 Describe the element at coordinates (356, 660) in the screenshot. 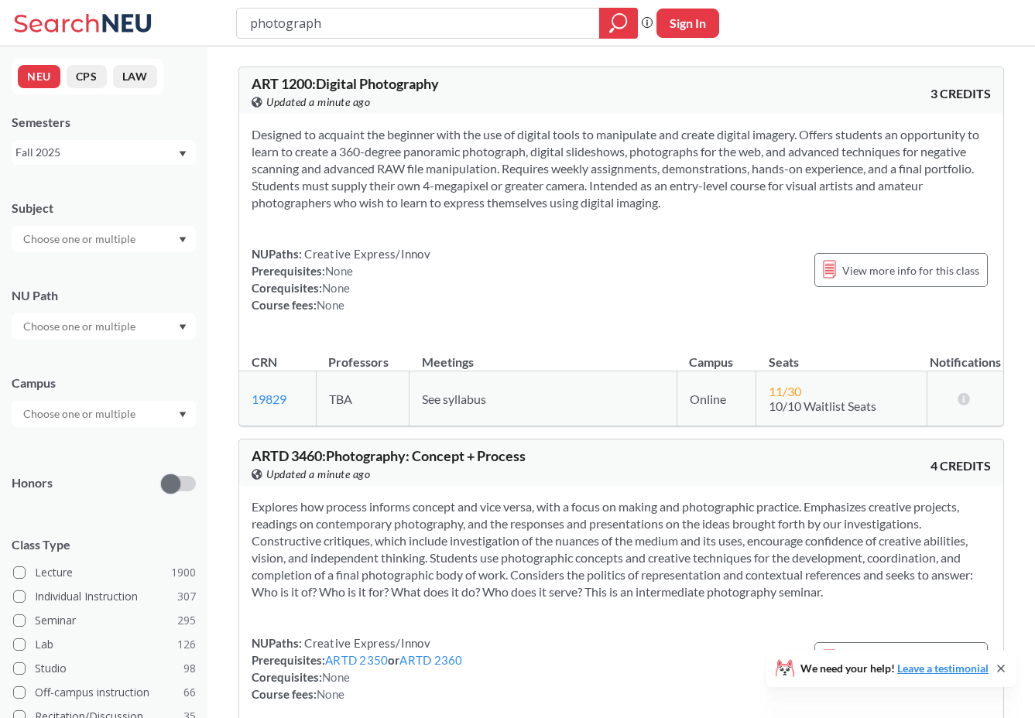

I see `a: ARTD 2350` at that location.